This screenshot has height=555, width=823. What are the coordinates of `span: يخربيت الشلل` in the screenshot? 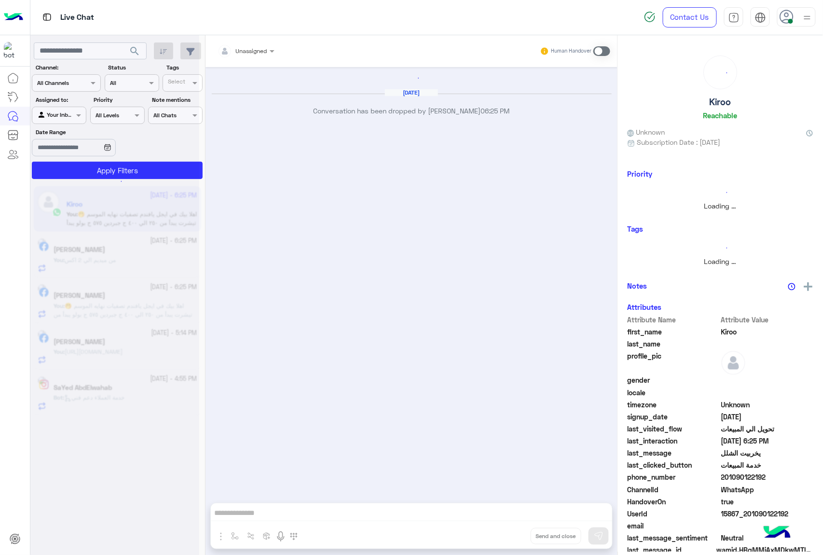 It's located at (768, 453).